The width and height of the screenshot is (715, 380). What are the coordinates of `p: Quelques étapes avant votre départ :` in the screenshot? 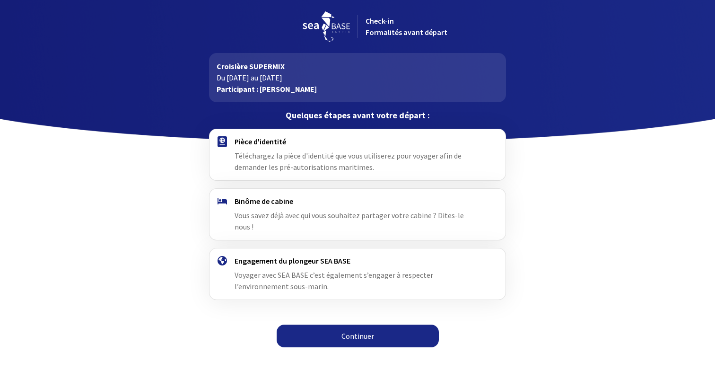 It's located at (357, 115).